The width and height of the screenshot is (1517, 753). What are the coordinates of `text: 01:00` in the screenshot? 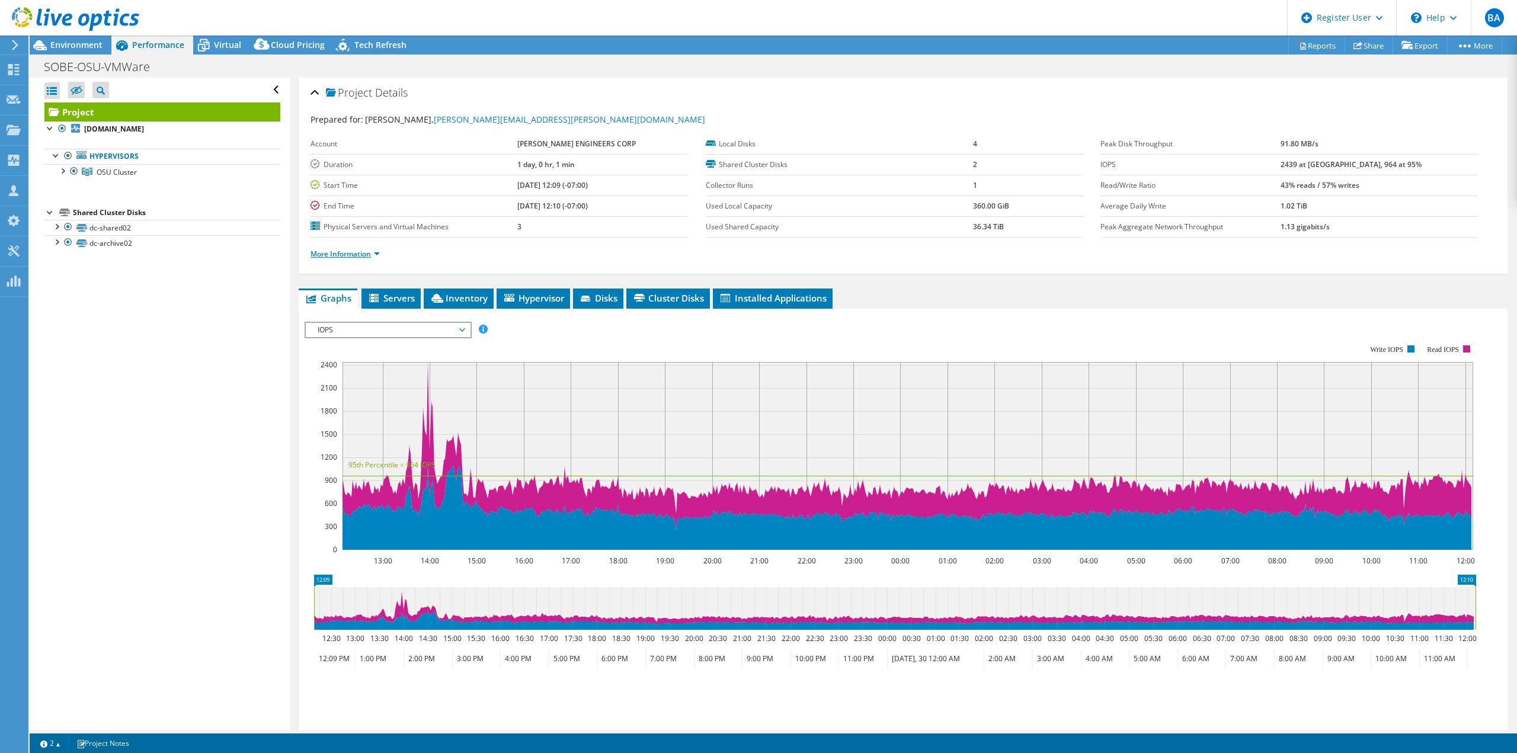 It's located at (947, 560).